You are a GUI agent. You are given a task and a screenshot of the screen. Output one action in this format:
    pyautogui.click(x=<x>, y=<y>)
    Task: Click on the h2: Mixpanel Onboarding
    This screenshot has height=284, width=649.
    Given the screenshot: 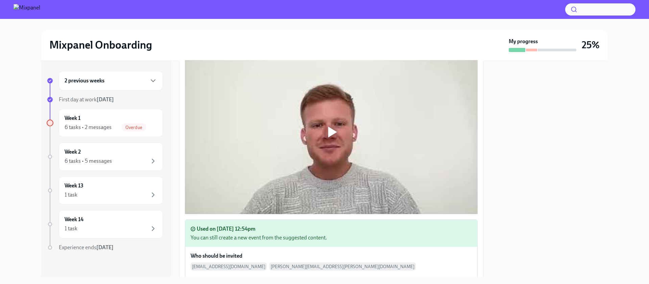 What is the action you would take?
    pyautogui.click(x=101, y=45)
    